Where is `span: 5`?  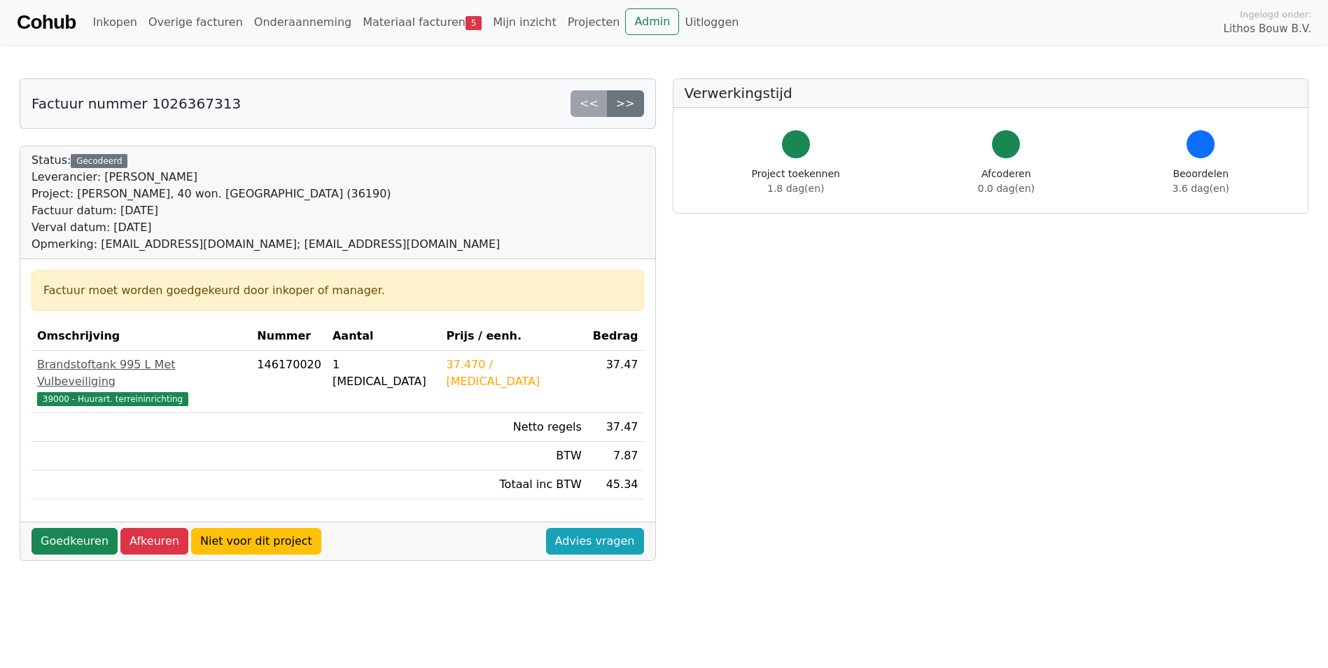 span: 5 is located at coordinates (473, 23).